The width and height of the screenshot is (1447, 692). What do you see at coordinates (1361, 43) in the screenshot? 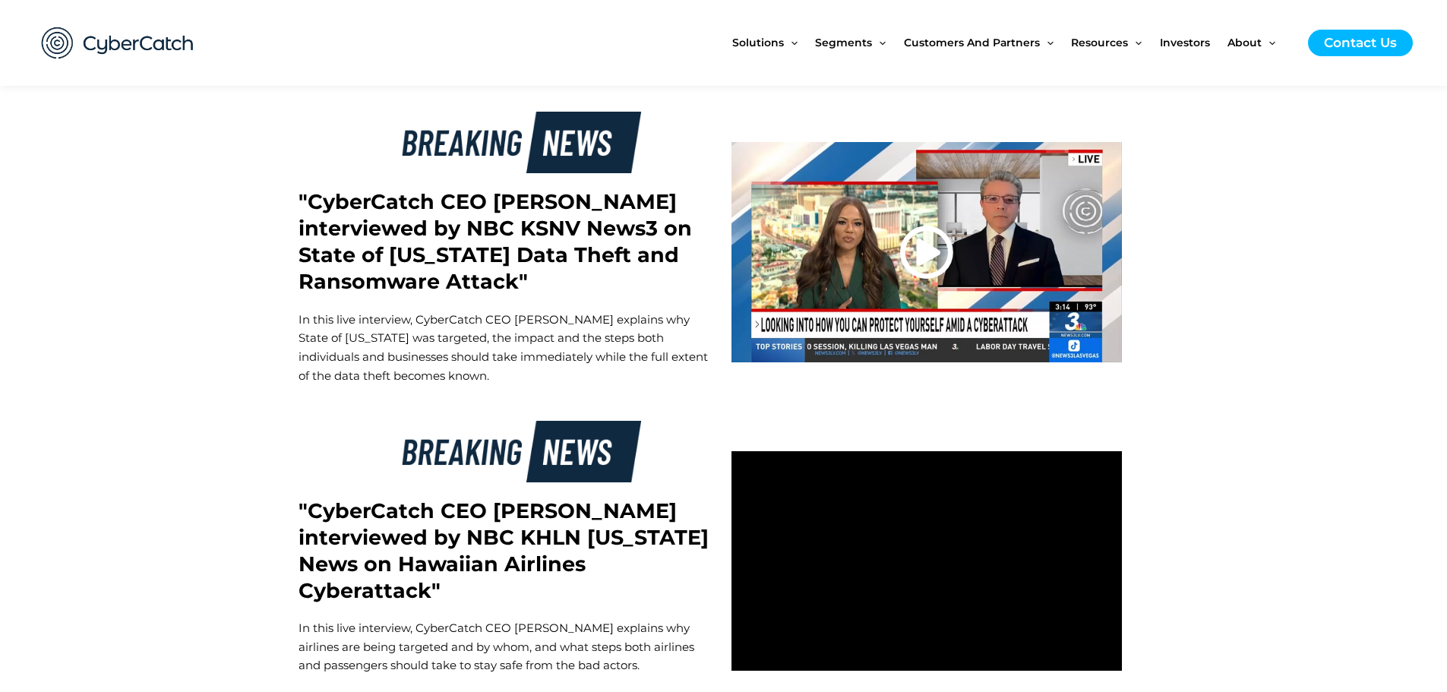
I see `div: Contact Us` at bounding box center [1361, 43].